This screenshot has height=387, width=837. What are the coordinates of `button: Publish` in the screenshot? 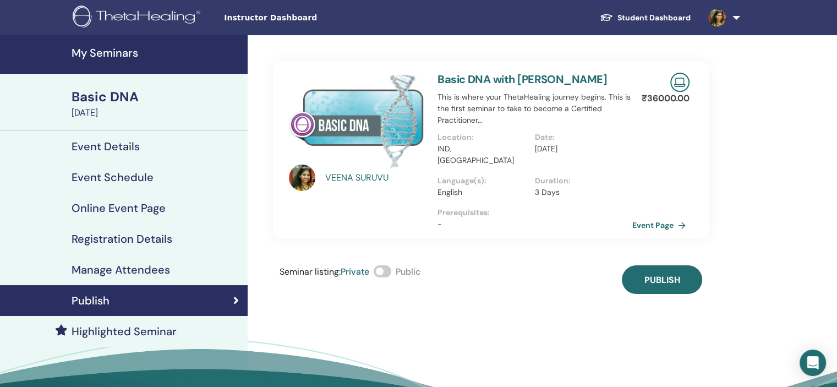 It's located at (662, 279).